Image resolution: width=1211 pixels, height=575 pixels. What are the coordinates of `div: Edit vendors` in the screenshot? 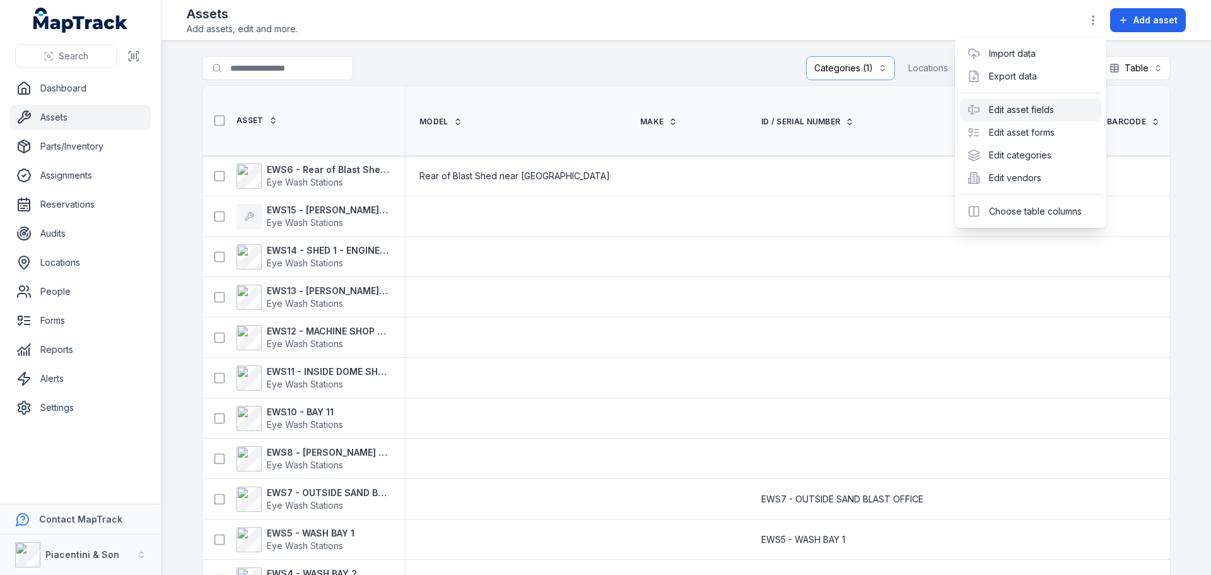 It's located at (1031, 178).